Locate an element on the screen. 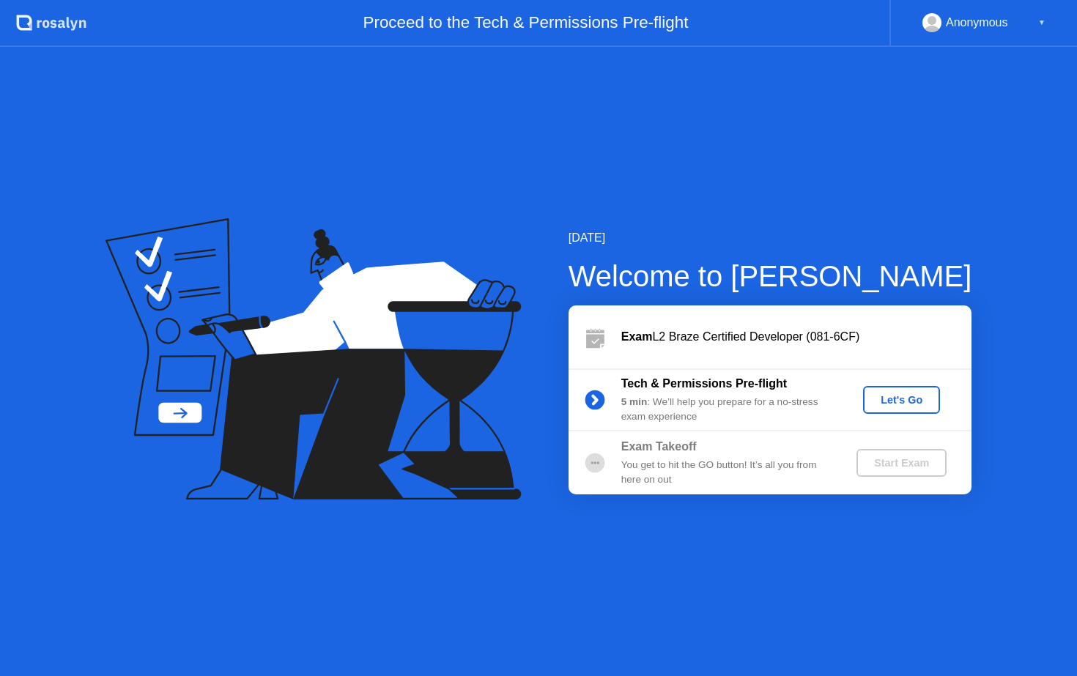 This screenshot has height=676, width=1077. b: Tech & Permissions Pre-flight is located at coordinates (704, 383).